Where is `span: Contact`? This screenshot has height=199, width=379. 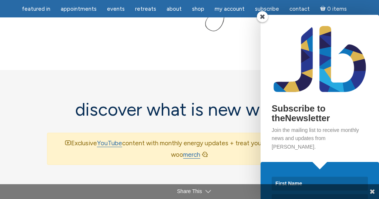
span: Contact is located at coordinates (299, 9).